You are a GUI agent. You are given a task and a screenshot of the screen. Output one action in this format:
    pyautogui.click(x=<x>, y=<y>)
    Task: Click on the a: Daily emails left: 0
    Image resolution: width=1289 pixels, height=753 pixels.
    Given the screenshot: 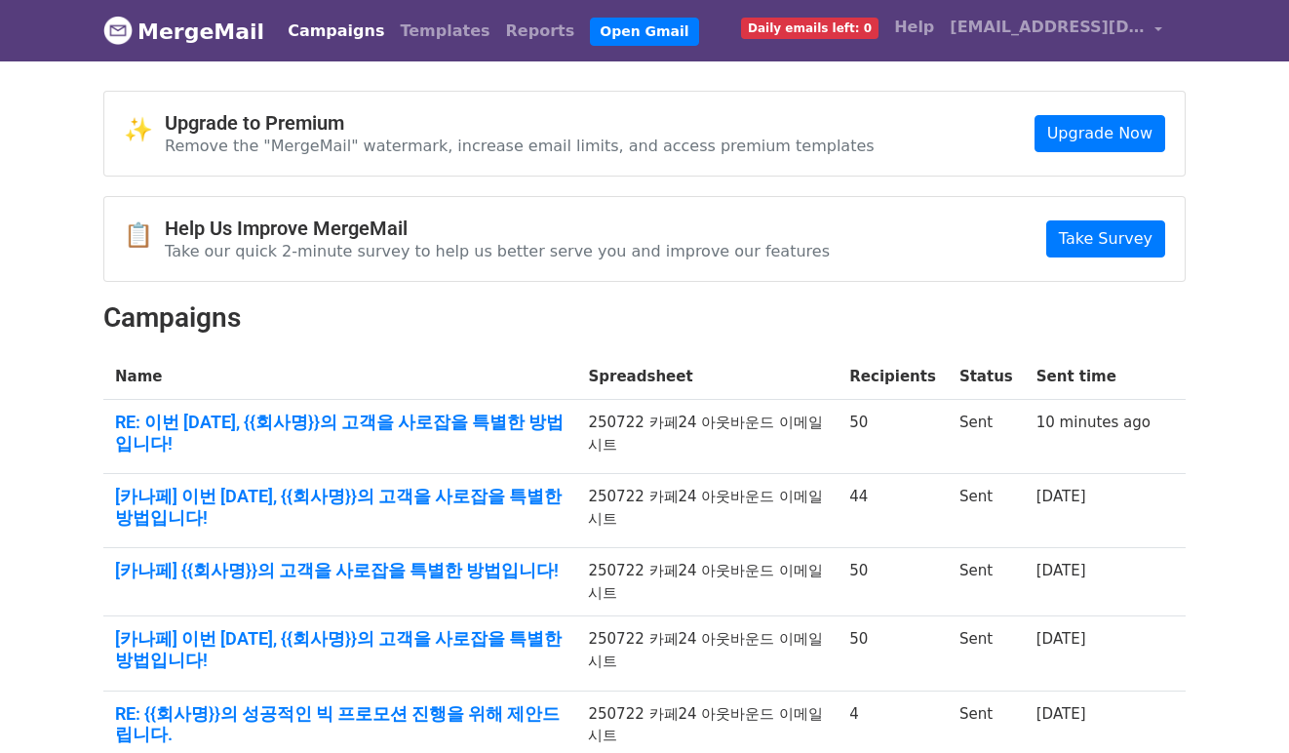 What is the action you would take?
    pyautogui.click(x=809, y=27)
    